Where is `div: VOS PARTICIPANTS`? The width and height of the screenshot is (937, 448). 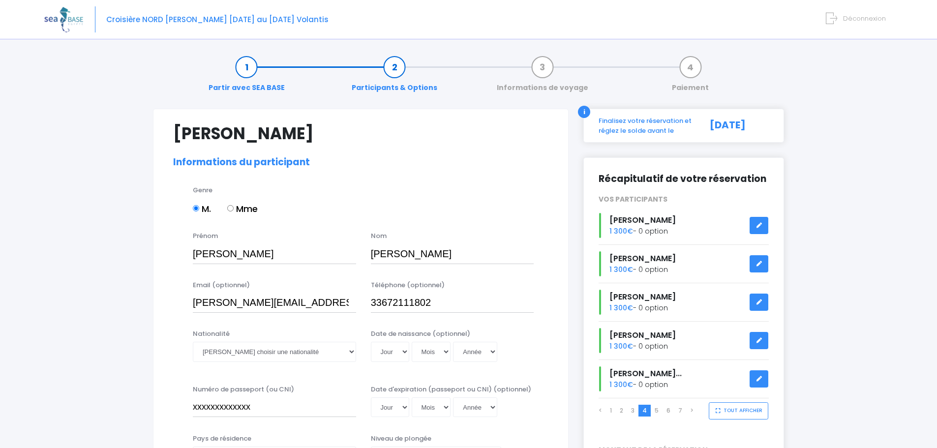 div: VOS PARTICIPANTS is located at coordinates (683, 199).